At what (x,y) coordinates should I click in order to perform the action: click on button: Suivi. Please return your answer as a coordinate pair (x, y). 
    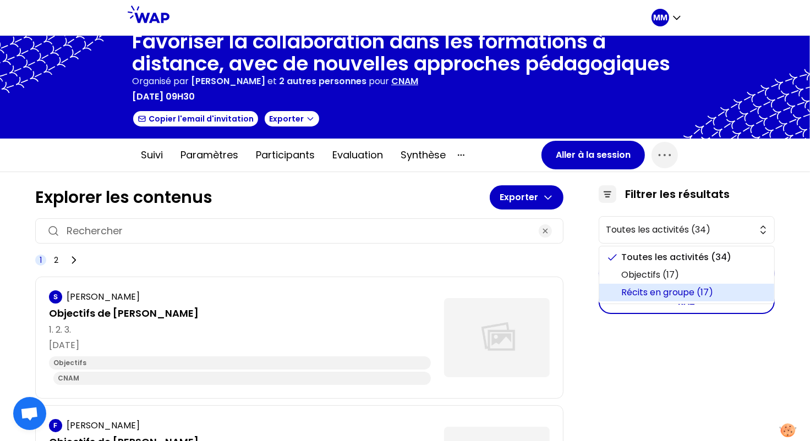
    Looking at the image, I should click on (152, 155).